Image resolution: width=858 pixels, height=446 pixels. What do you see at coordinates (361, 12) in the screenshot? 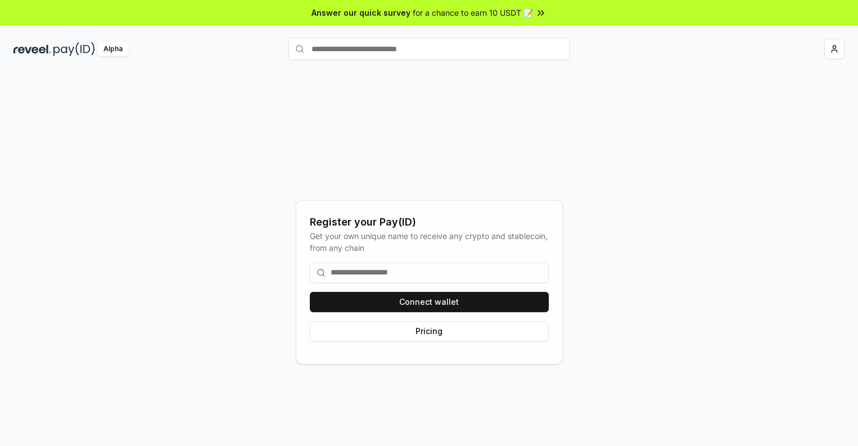
I see `span: Answer our quick survey` at bounding box center [361, 12].